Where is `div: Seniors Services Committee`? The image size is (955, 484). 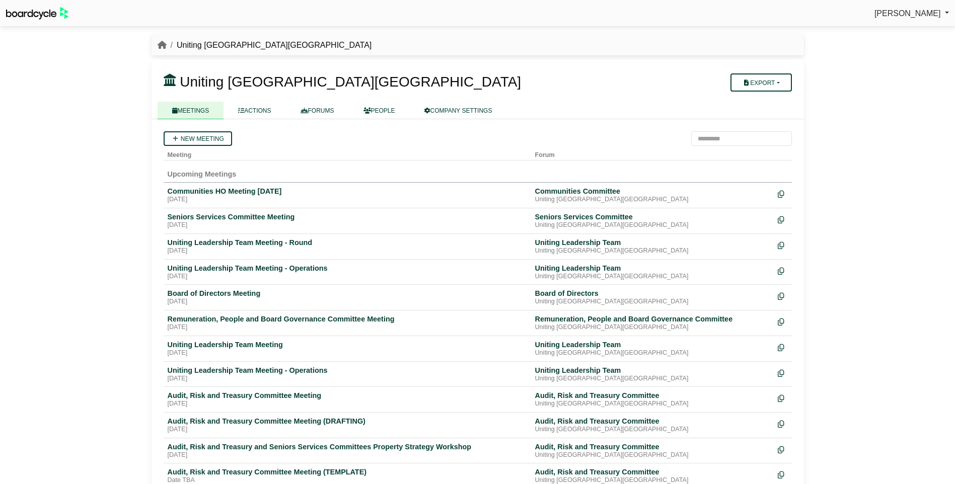
div: Seniors Services Committee is located at coordinates (653, 217).